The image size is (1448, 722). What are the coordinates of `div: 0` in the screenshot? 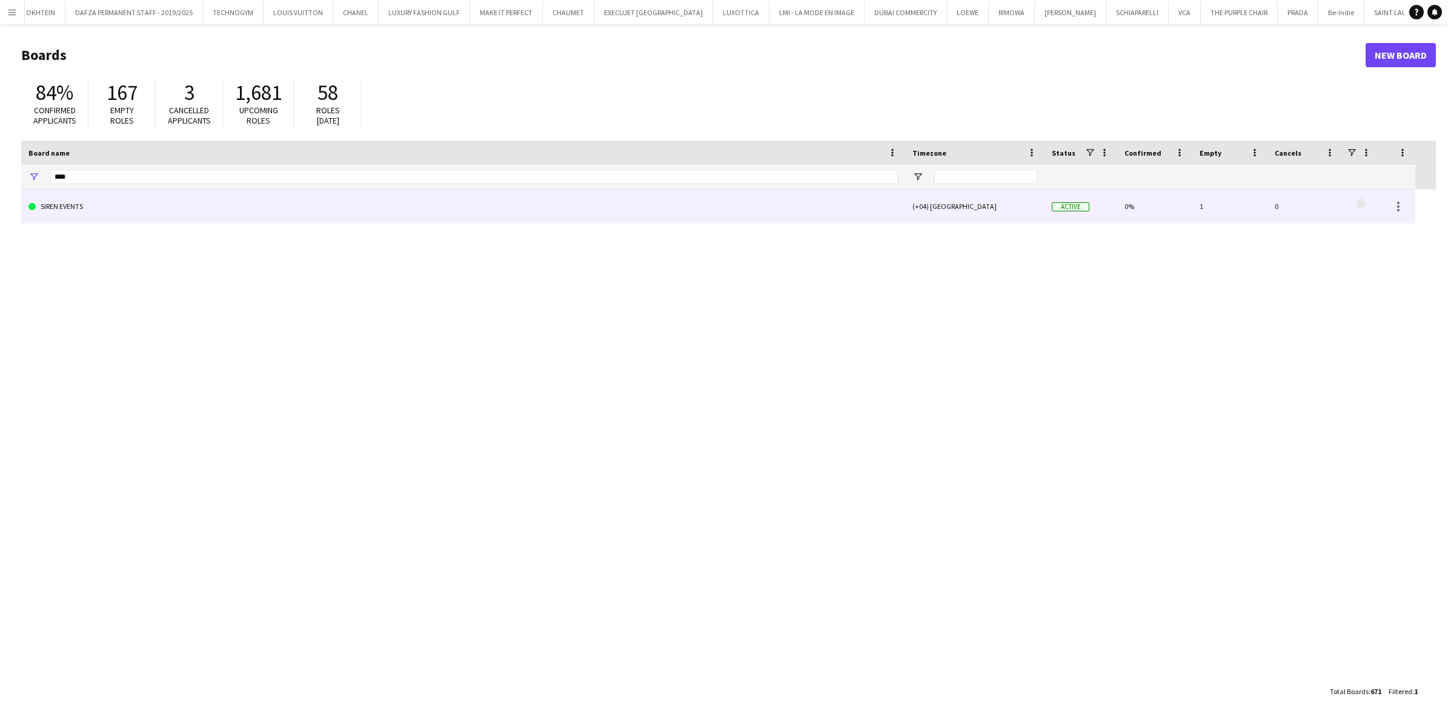 It's located at (1305, 206).